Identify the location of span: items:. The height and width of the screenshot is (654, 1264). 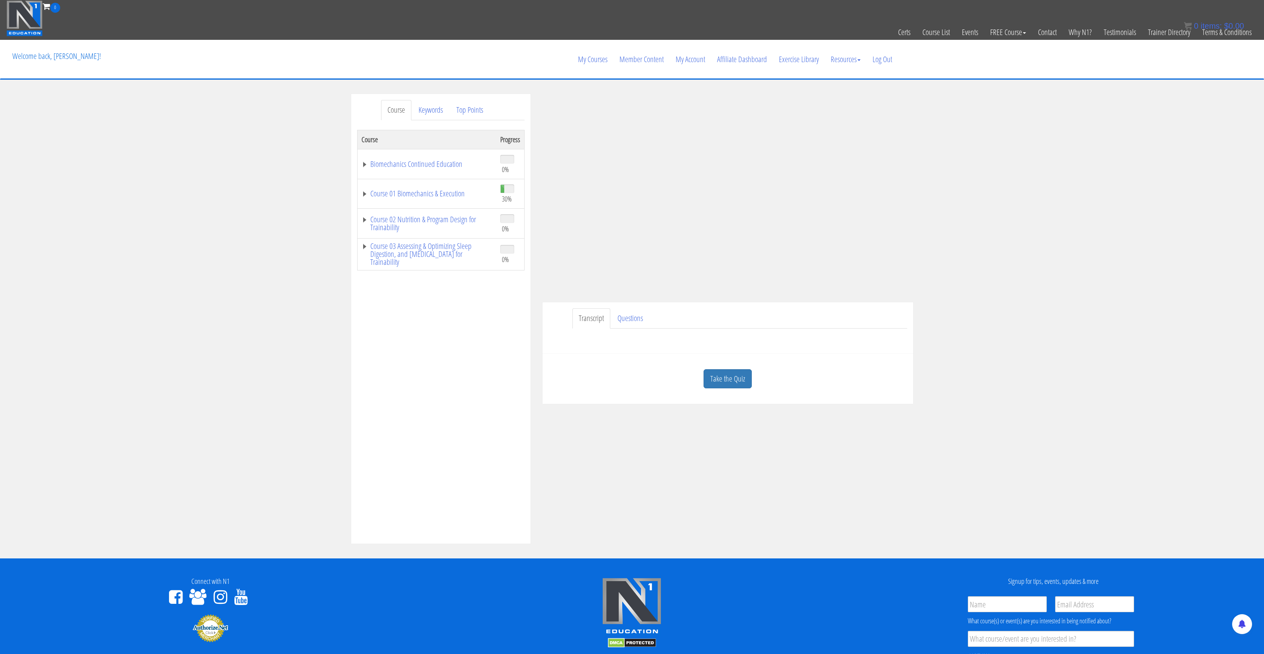
(1211, 26).